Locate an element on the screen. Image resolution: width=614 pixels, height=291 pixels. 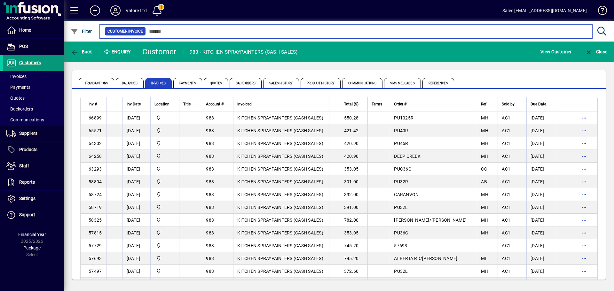
span: View Customer is located at coordinates (556, 52).